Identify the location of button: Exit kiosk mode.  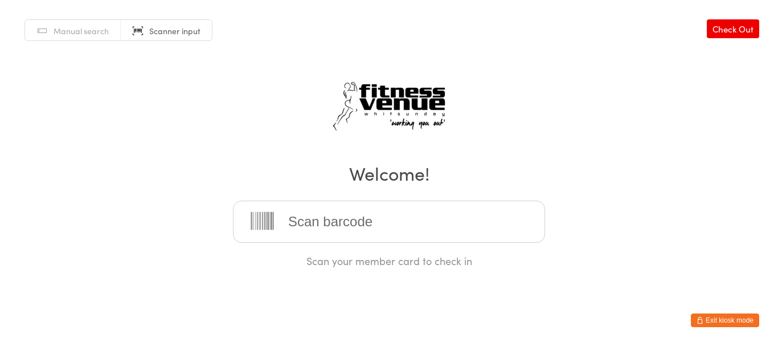
(725, 320).